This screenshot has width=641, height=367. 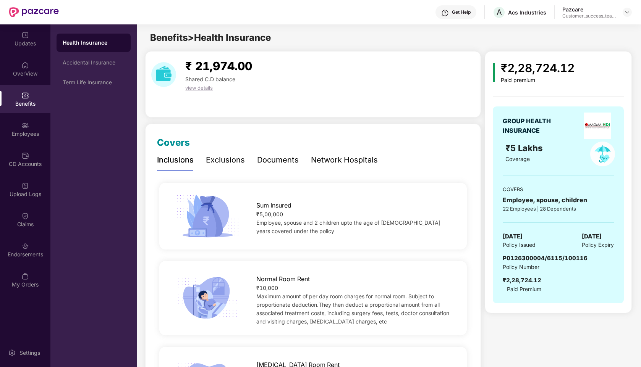 What do you see at coordinates (537, 80) in the screenshot?
I see `div: Paid premium` at bounding box center [537, 80].